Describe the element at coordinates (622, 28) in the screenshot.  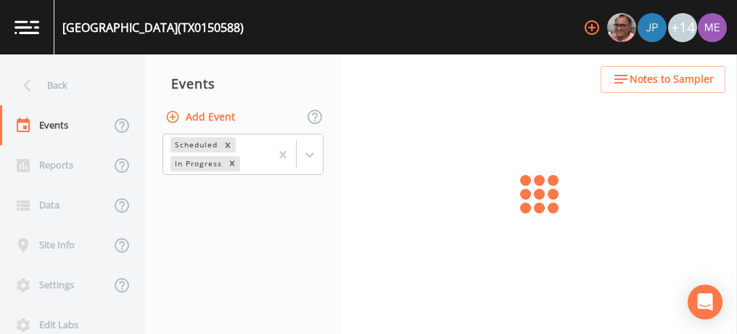
I see `img: e2d790fa78825a4bb76dcb6ab311d44c` at that location.